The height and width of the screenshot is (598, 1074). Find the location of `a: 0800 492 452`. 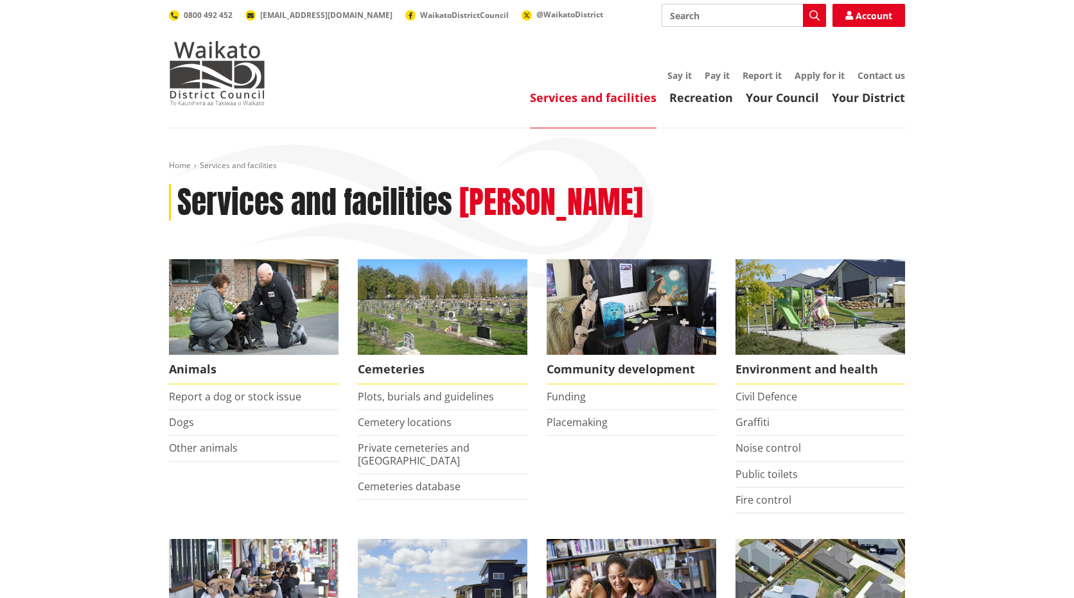

a: 0800 492 452 is located at coordinates (200, 15).